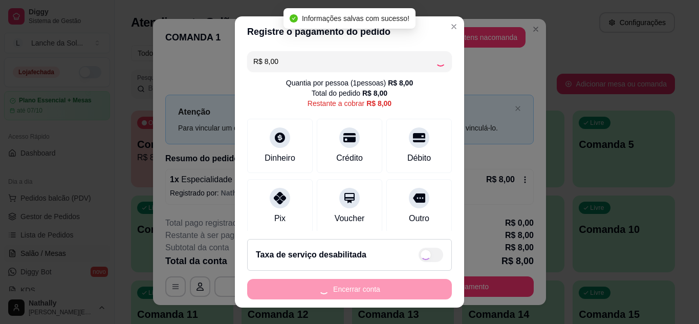  Describe the element at coordinates (349, 218) in the screenshot. I see `div: Voucher` at that location.